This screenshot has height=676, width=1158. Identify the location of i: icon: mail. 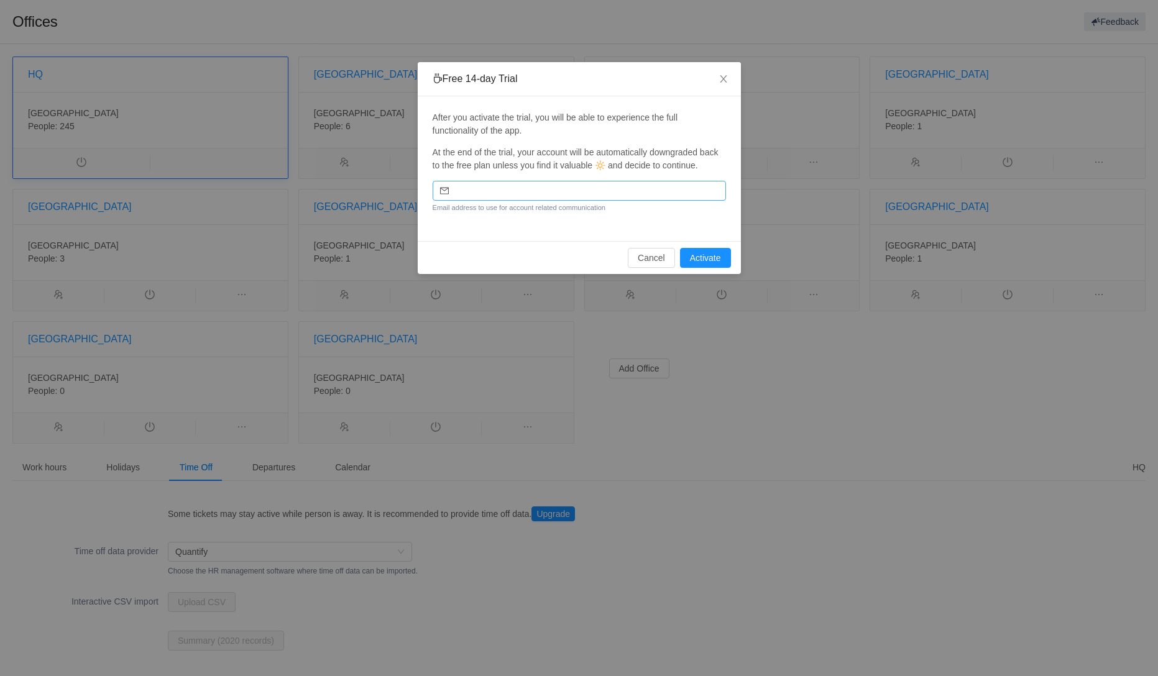
(444, 191).